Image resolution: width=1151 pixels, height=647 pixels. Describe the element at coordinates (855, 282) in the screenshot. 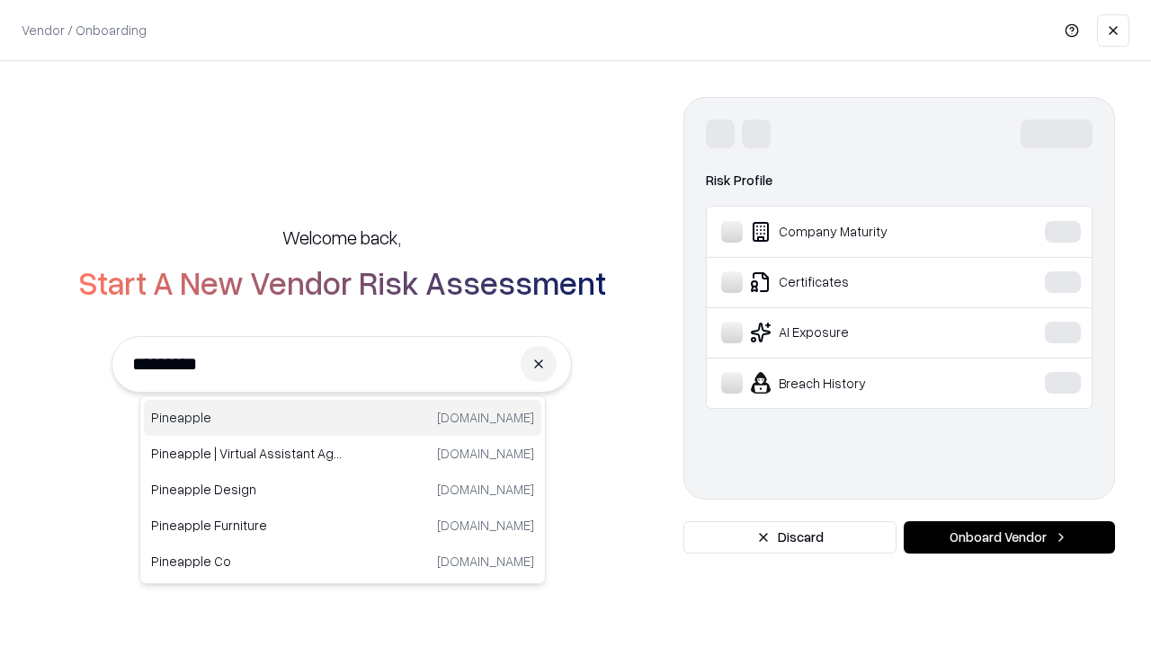

I see `div: Certificates` at that location.